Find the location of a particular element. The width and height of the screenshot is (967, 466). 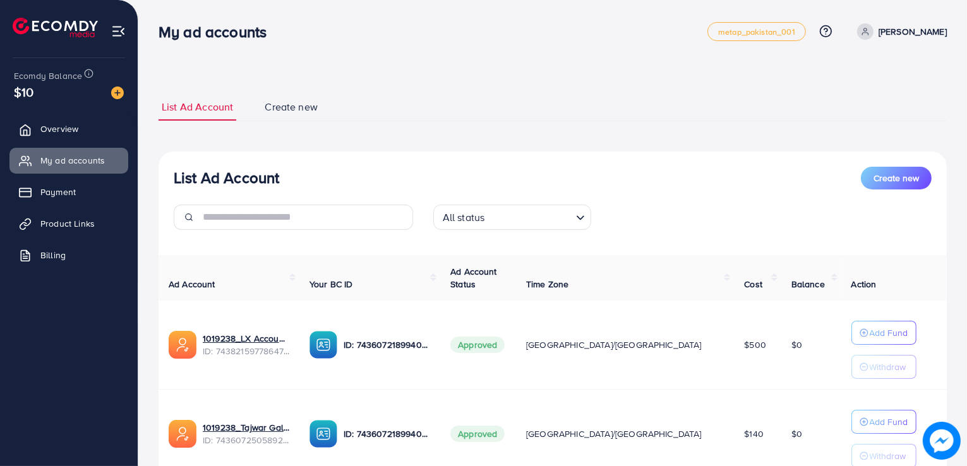

span: ID: 7438215977864790017 is located at coordinates (246, 351).